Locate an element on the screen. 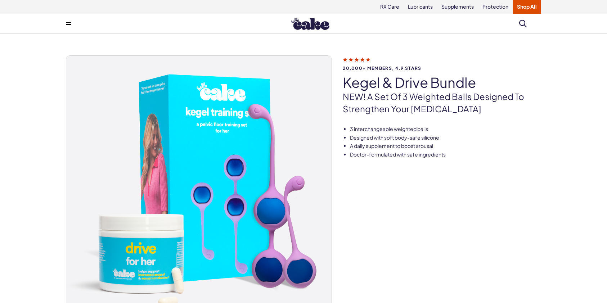  li: Doctor-formulated with safe ingredients is located at coordinates (445, 155).